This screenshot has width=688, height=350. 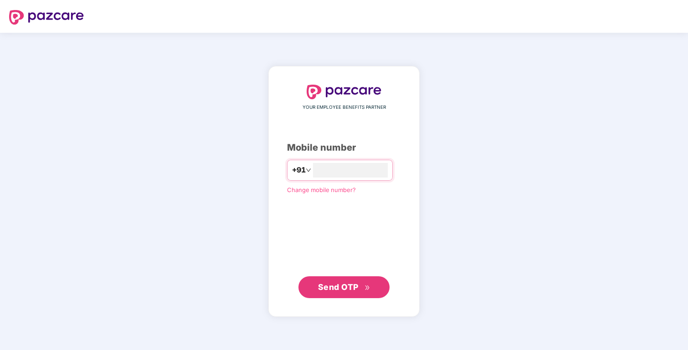 What do you see at coordinates (344, 287) in the screenshot?
I see `button: Send OTPdouble-right` at bounding box center [344, 287].